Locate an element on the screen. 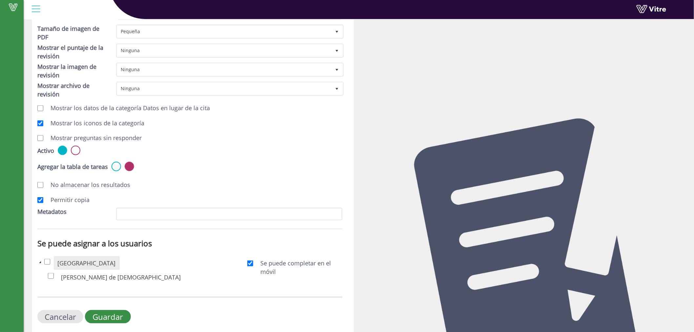 The image size is (694, 332). h3: Se puede asignar a los usuarios is located at coordinates (190, 243).